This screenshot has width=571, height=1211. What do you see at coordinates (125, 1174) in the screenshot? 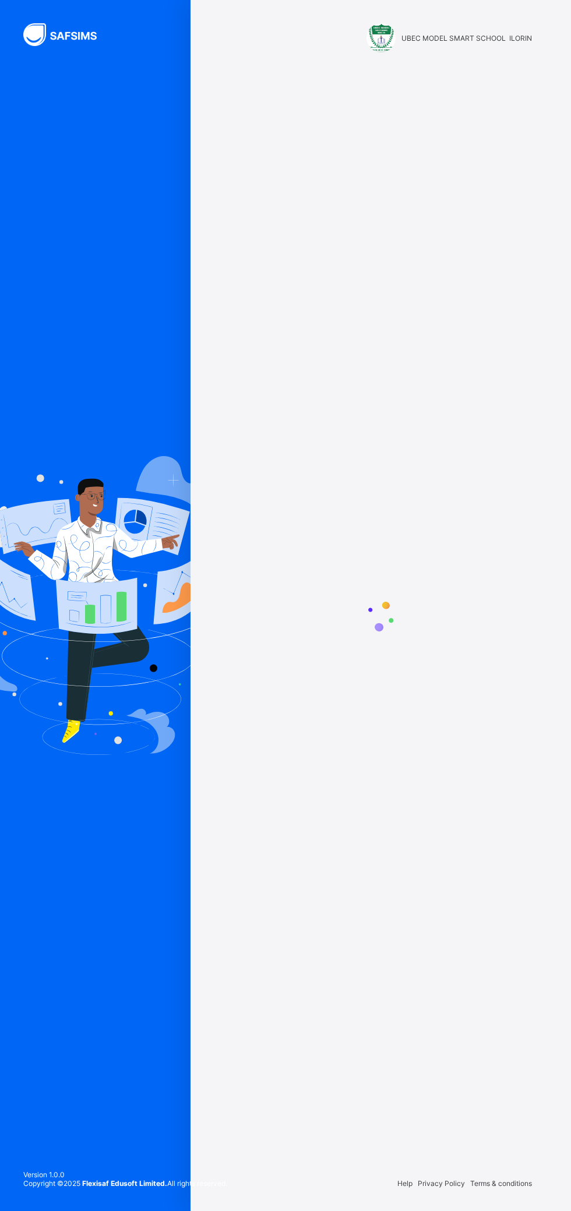
I see `span: Version 1.0.0` at bounding box center [125, 1174].